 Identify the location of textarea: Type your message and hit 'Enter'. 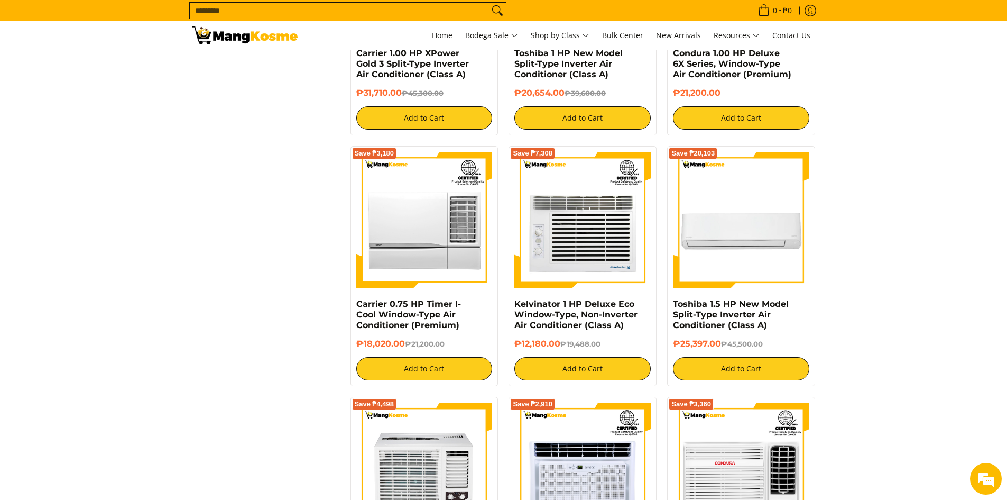
(103, 307).